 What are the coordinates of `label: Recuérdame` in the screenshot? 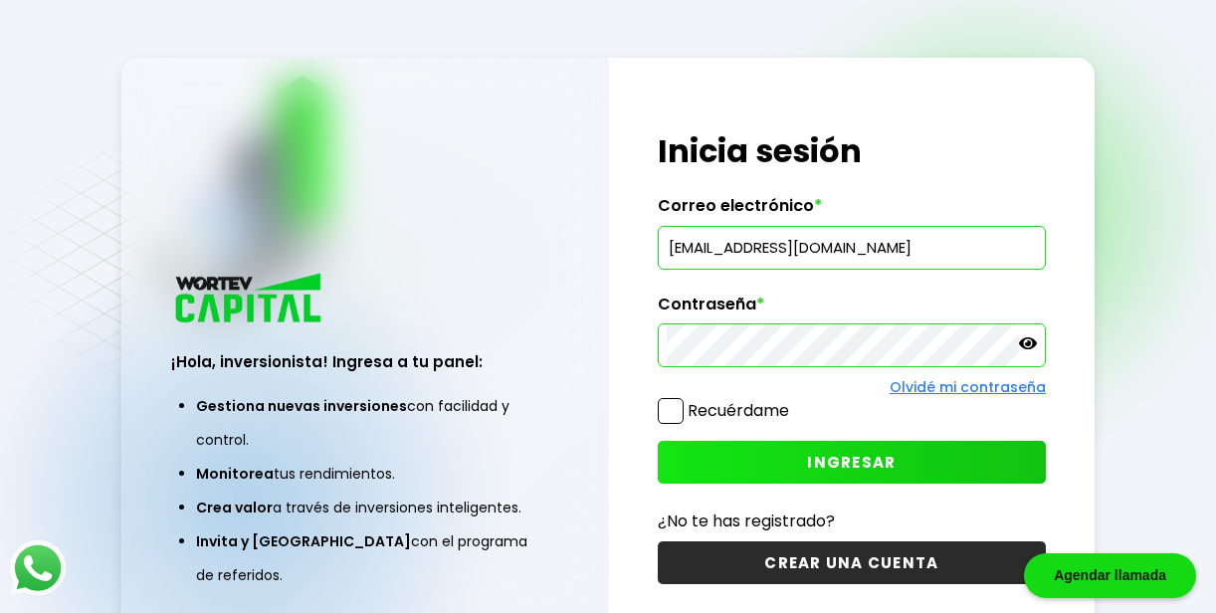 It's located at (738, 410).